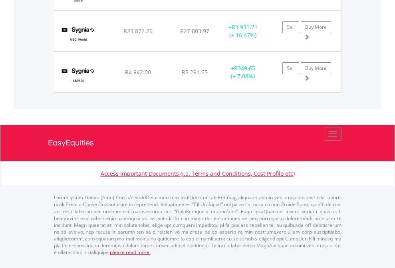  What do you see at coordinates (243, 31) in the screenshot?
I see `div: + (+ 16.47%)` at bounding box center [243, 31].